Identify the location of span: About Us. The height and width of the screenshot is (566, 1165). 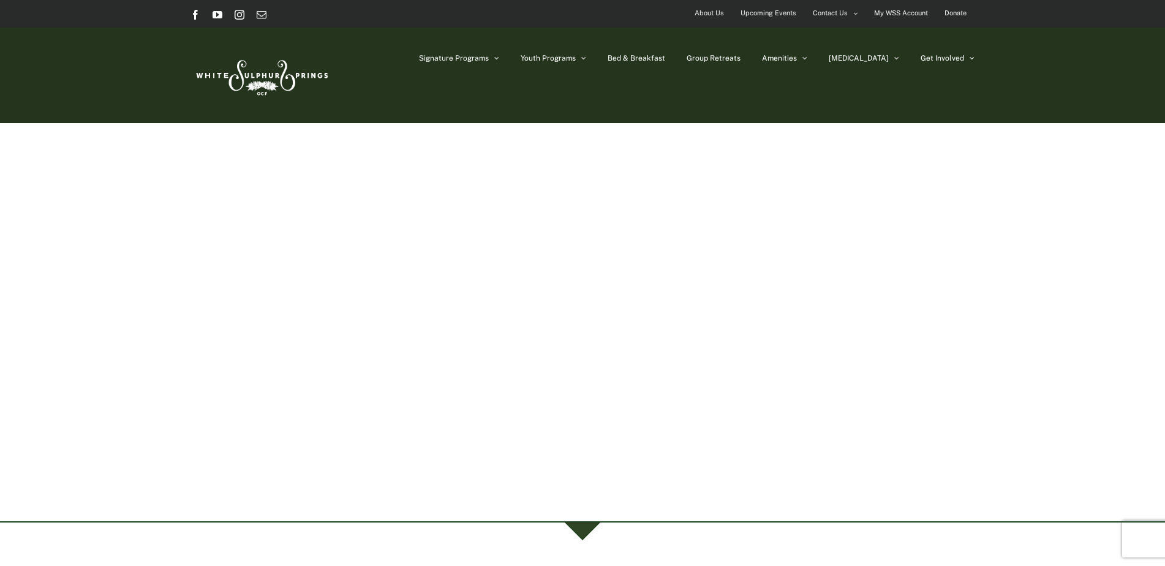
(710, 13).